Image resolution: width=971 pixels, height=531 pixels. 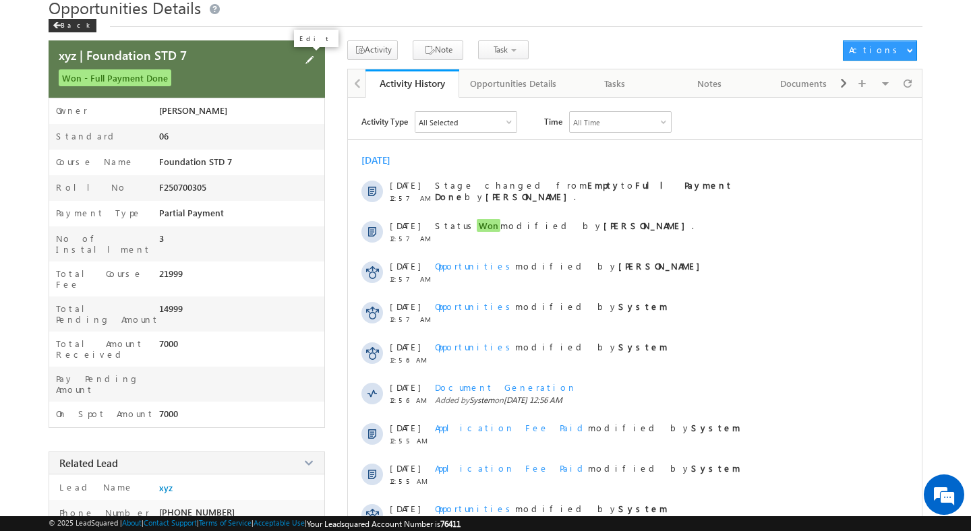 What do you see at coordinates (183, 187) in the screenshot?
I see `span: F250700305` at bounding box center [183, 187].